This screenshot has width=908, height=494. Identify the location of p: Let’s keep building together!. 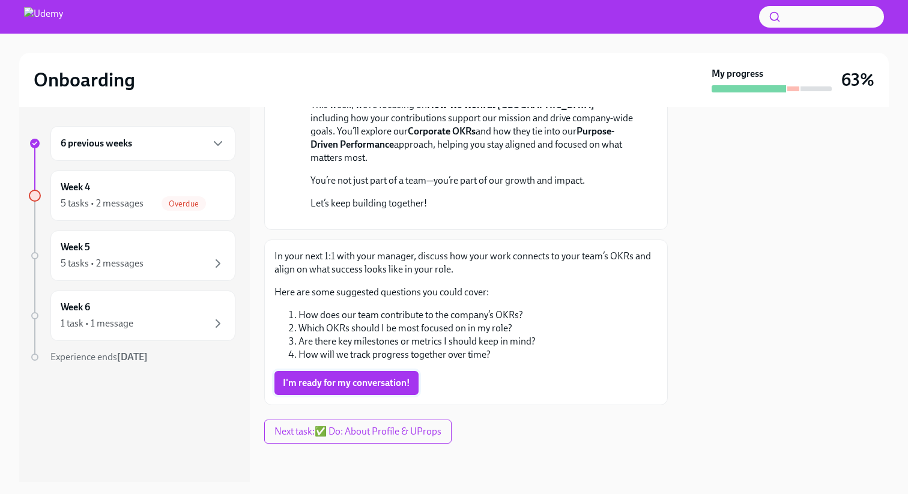
(475, 204).